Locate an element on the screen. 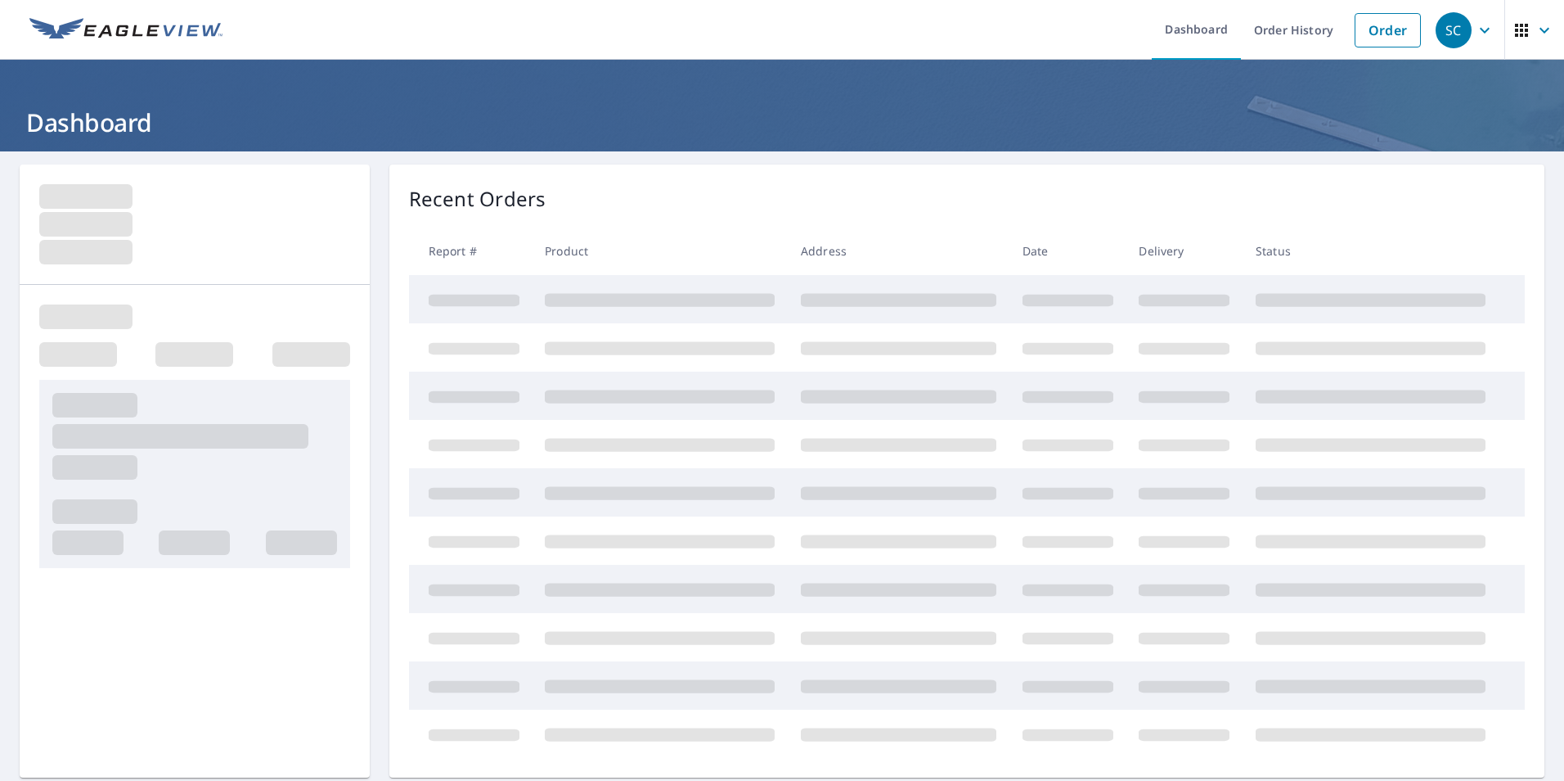  img: EV Logo is located at coordinates (126, 30).